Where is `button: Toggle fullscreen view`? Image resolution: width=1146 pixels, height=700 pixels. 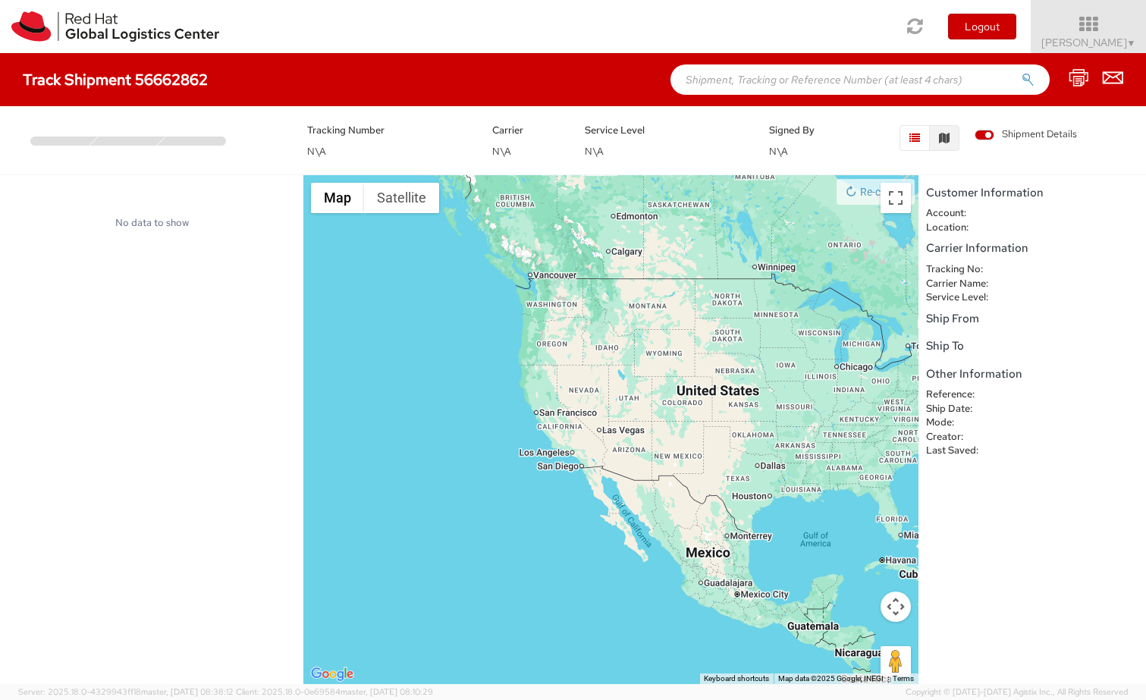
button: Toggle fullscreen view is located at coordinates (896, 198).